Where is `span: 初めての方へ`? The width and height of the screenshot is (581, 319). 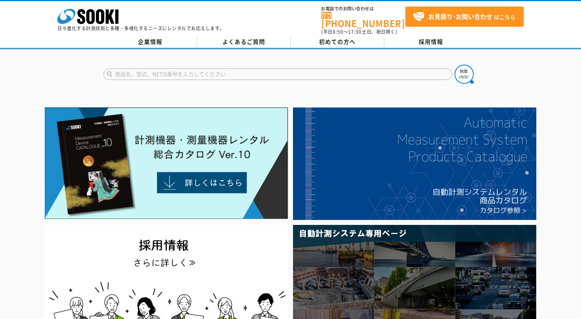 span: 初めての方へ is located at coordinates (337, 42).